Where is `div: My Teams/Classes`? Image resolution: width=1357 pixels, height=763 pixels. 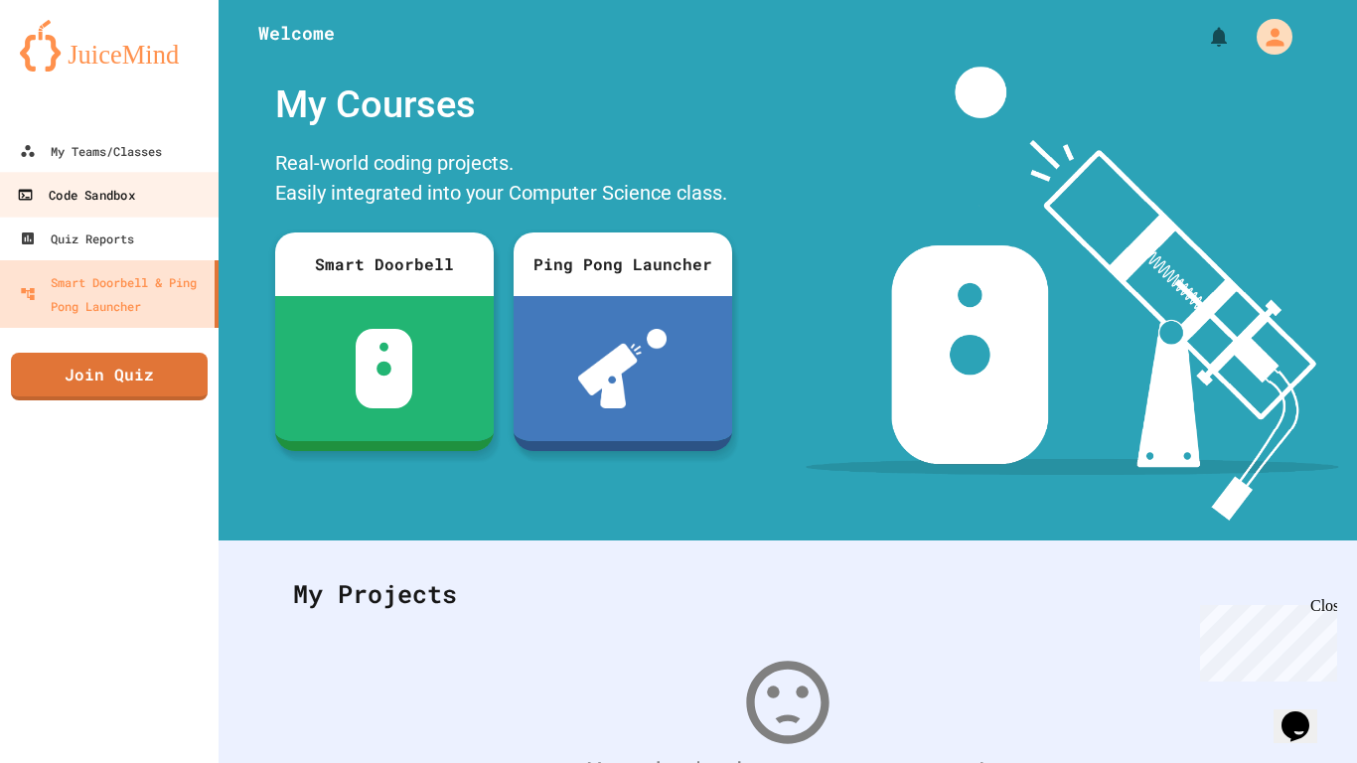
div: My Teams/Classes is located at coordinates (90, 151).